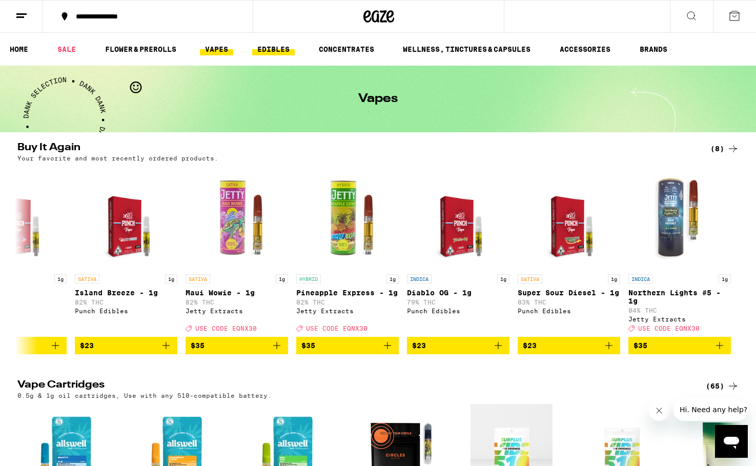 Image resolution: width=756 pixels, height=466 pixels. I want to click on a: VAPES, so click(216, 49).